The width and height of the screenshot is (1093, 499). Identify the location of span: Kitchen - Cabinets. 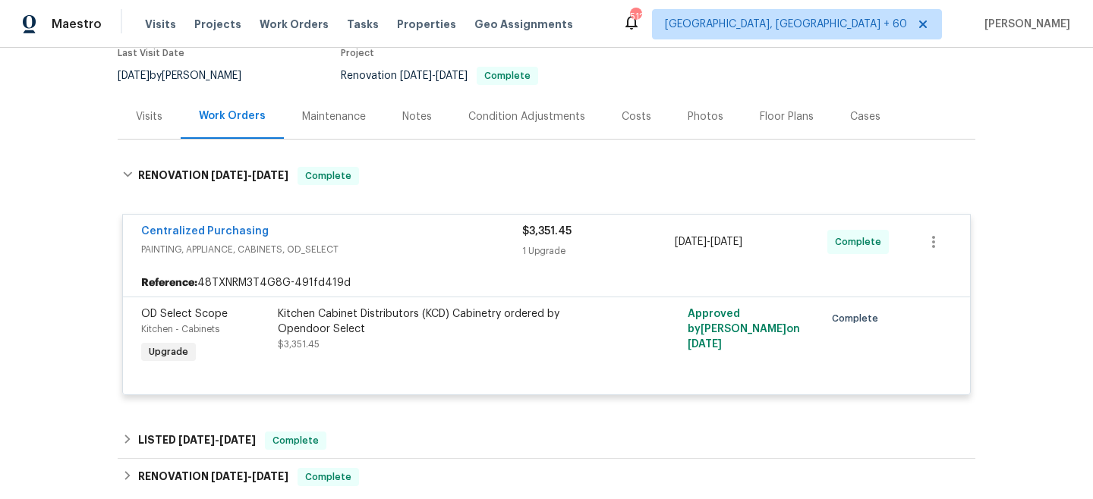
(180, 329).